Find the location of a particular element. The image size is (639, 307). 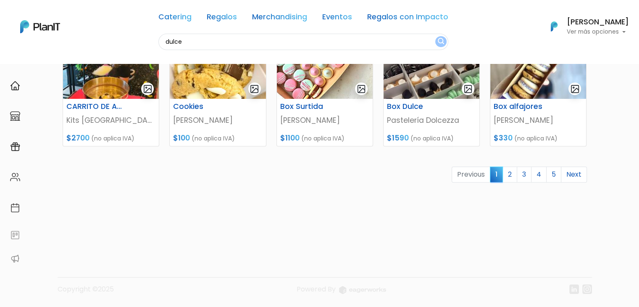

a: Next is located at coordinates (574, 174).